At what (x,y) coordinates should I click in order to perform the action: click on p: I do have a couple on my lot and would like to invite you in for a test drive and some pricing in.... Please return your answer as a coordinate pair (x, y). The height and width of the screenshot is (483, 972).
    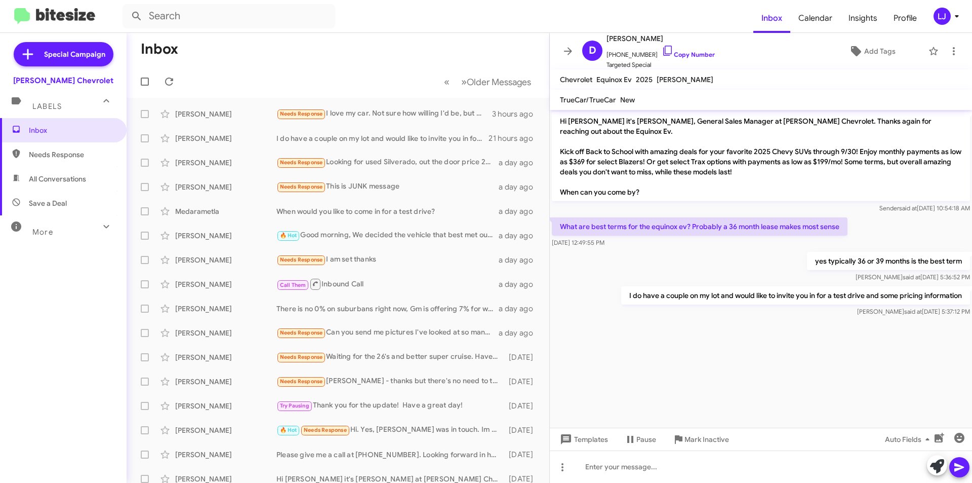
    Looking at the image, I should click on (796, 295).